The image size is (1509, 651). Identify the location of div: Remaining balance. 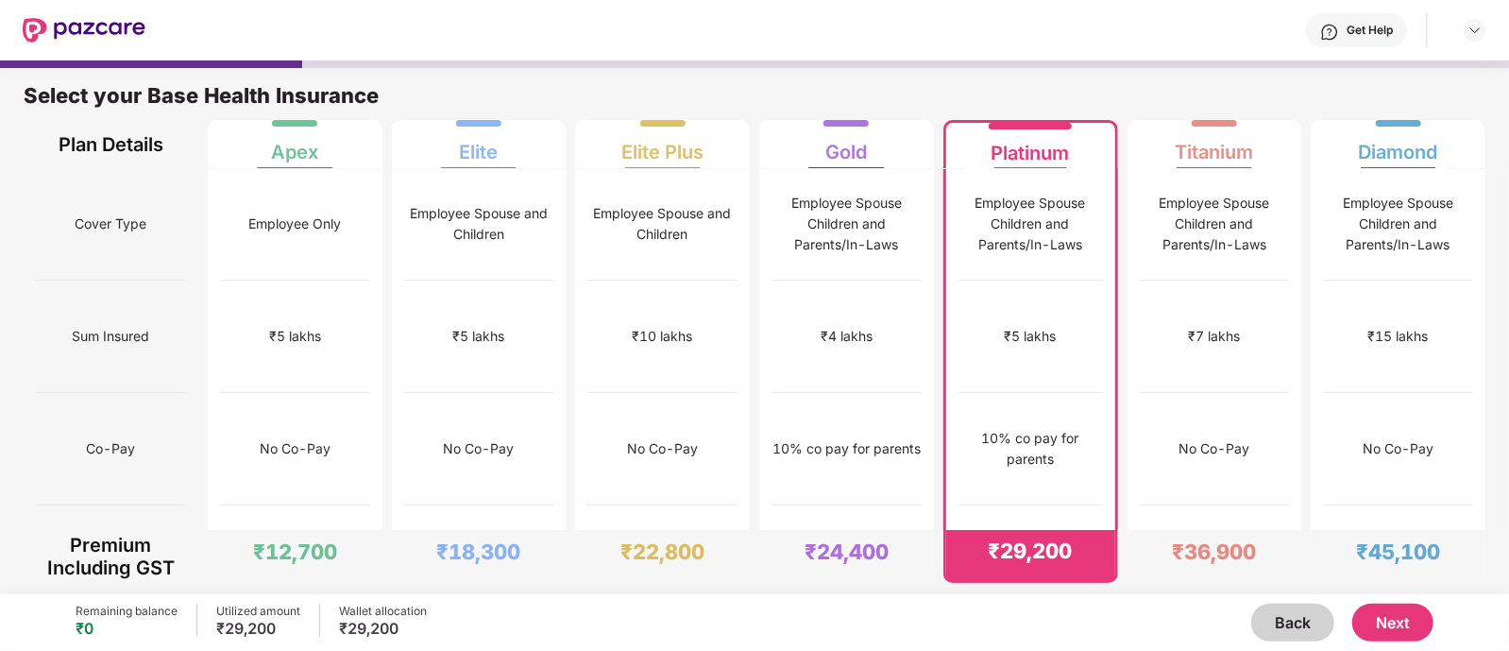
(127, 611).